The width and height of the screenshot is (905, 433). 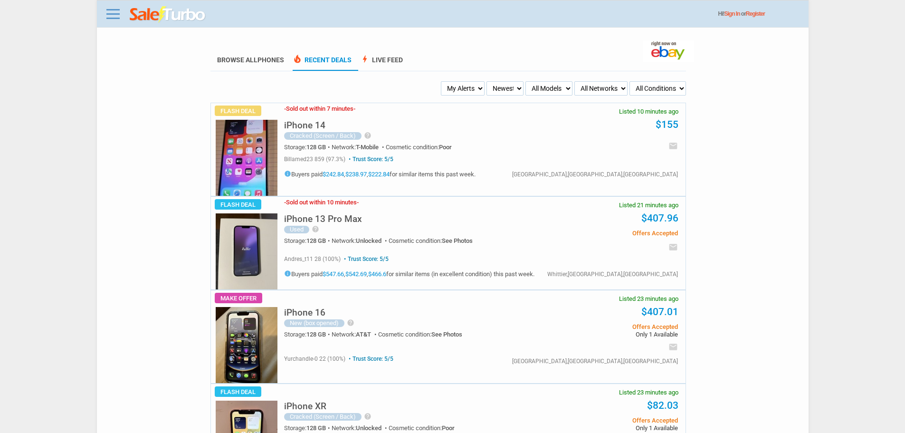 I want to click on a: Sign In, so click(x=732, y=14).